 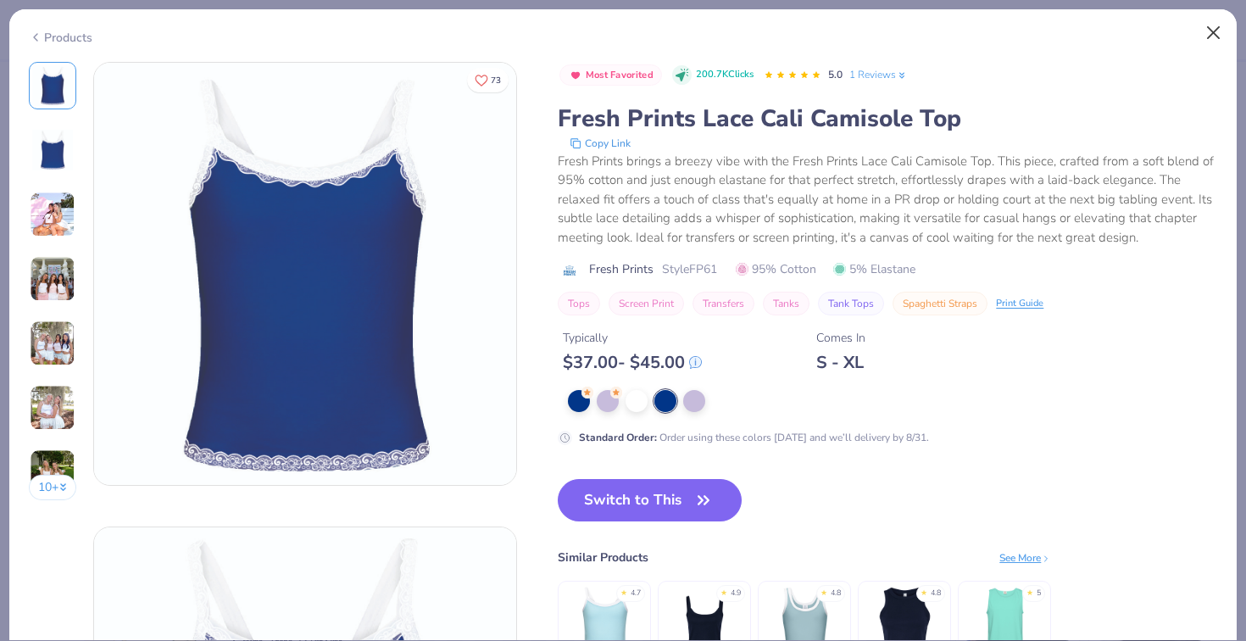 What do you see at coordinates (888, 119) in the screenshot?
I see `div: Fresh Prints Lace Cali Camisole Top` at bounding box center [888, 119].